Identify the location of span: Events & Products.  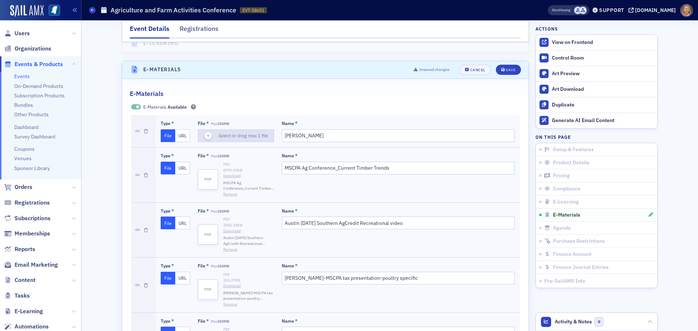
(39, 64).